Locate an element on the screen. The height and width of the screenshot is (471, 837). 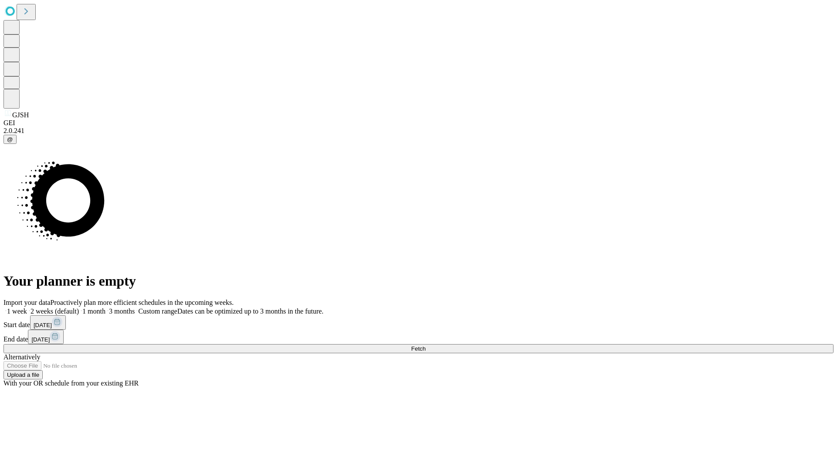
span: Fetch is located at coordinates (418, 348).